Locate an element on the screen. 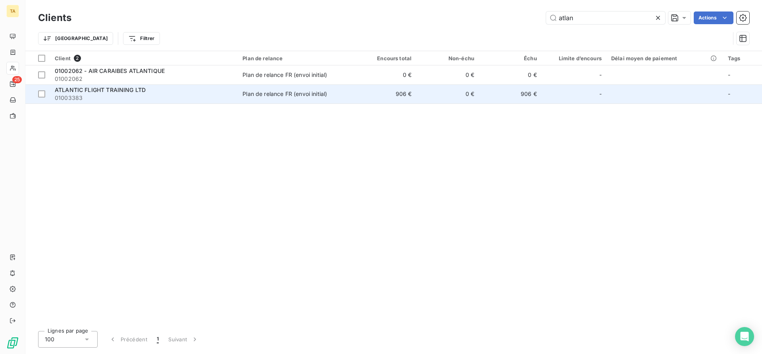 The image size is (762, 354). span: ATLANTIC FLIGHT TRAINING LTD is located at coordinates (100, 90).